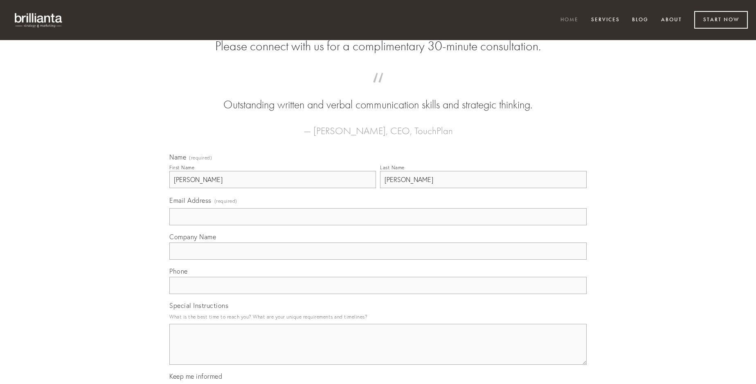  What do you see at coordinates (605, 20) in the screenshot?
I see `a: Services` at bounding box center [605, 20].